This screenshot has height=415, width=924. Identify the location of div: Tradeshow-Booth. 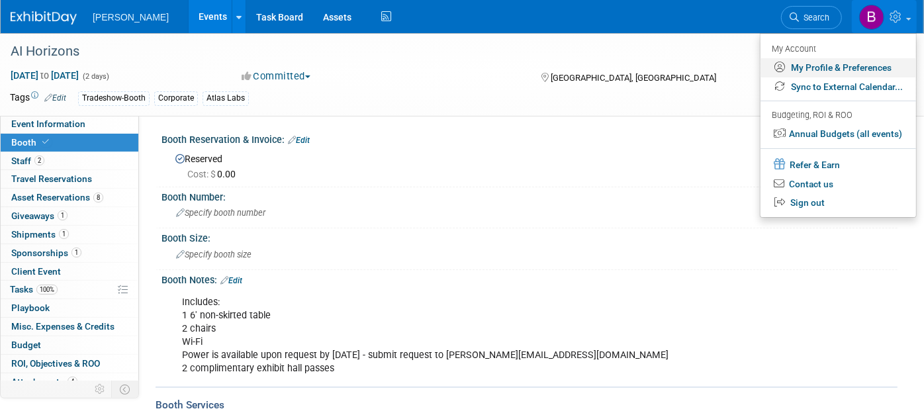
(114, 98).